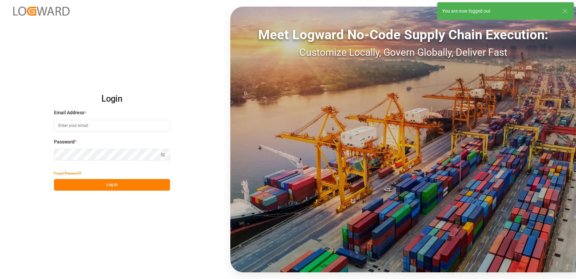 This screenshot has width=576, height=279. I want to click on img: Logward_new_orange.png, so click(41, 11).